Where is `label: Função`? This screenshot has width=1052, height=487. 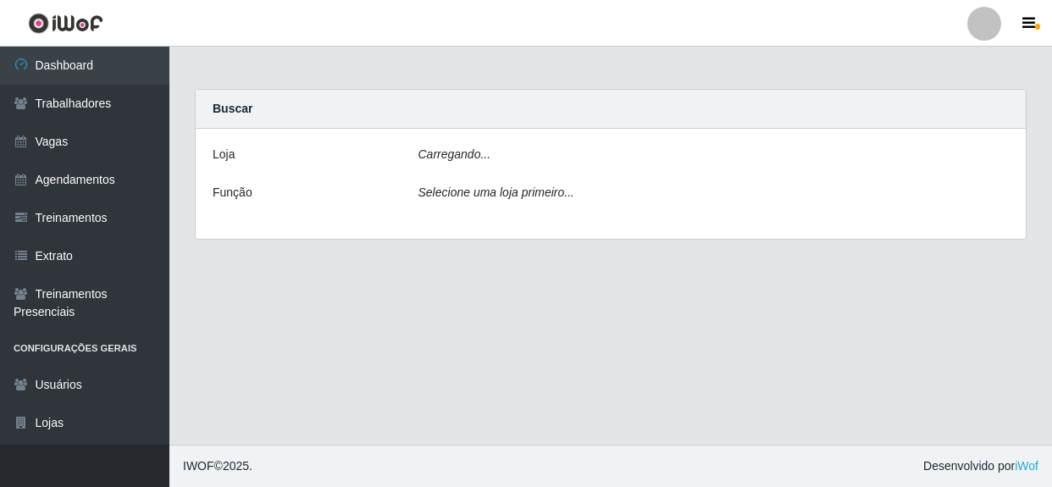 label: Função is located at coordinates (232, 192).